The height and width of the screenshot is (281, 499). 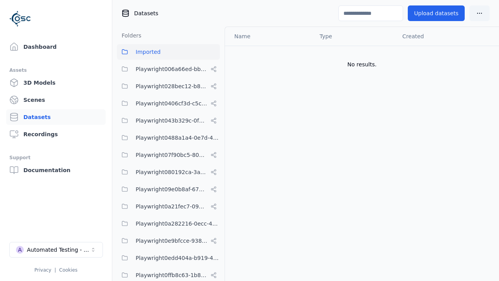 What do you see at coordinates (441, 36) in the screenshot?
I see `th: Created` at bounding box center [441, 36].